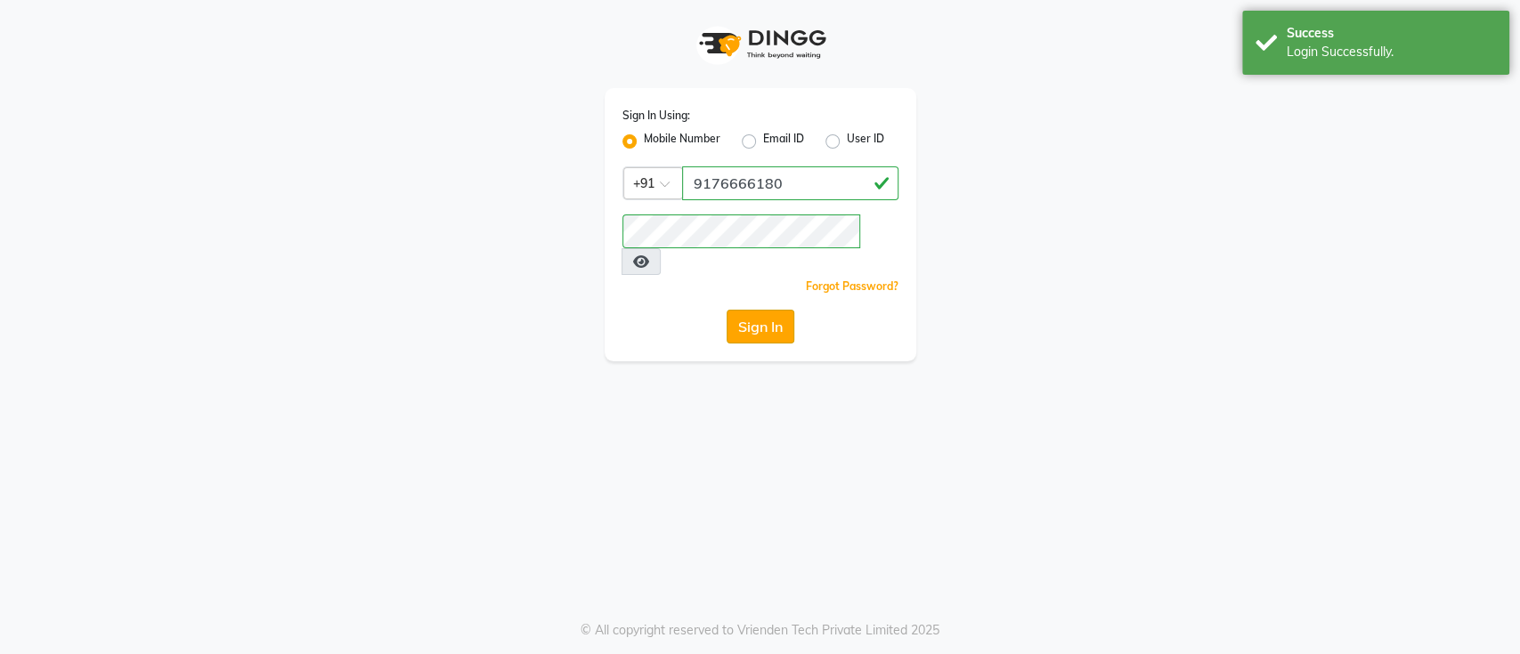  What do you see at coordinates (866, 142) in the screenshot?
I see `label: User ID` at bounding box center [866, 142].